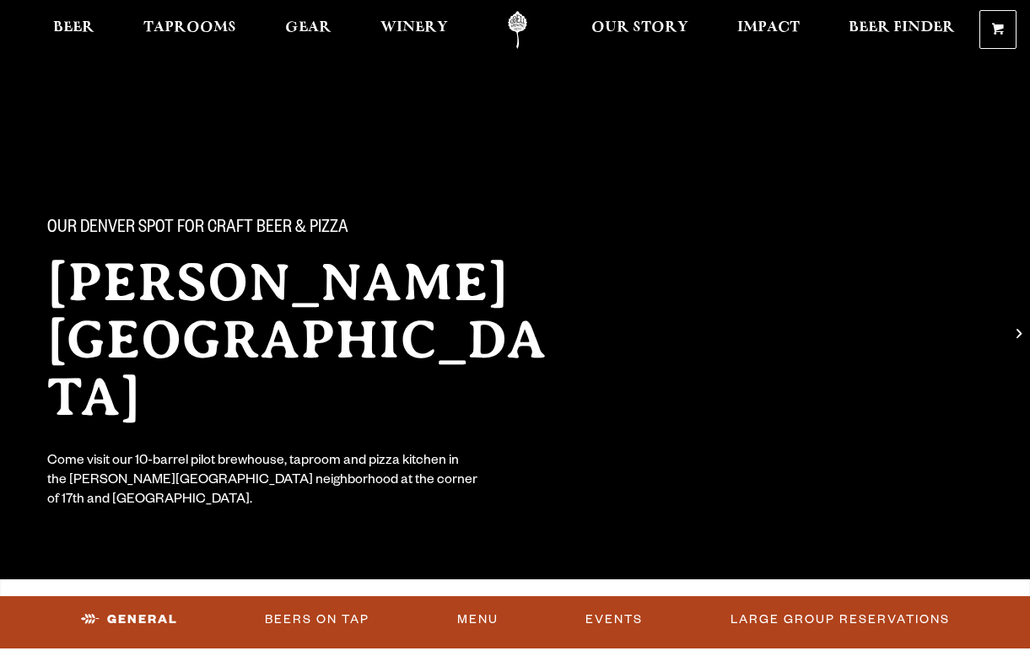 The height and width of the screenshot is (667, 1030). I want to click on span: Impact, so click(769, 28).